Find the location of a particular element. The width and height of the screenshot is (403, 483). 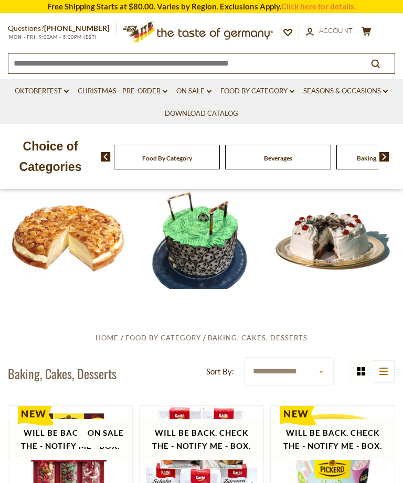

img: previous arrow is located at coordinates (105, 157).